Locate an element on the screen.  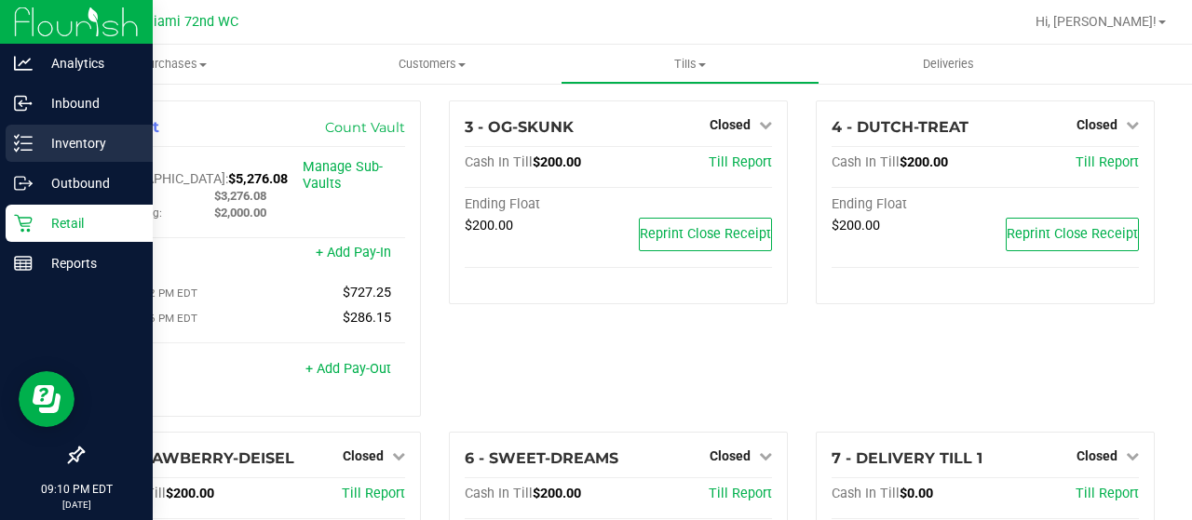
a: Purchases is located at coordinates (173, 64).